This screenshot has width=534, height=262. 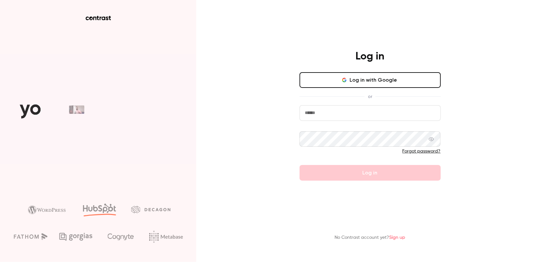 What do you see at coordinates (370, 97) in the screenshot?
I see `span: or` at bounding box center [370, 97].